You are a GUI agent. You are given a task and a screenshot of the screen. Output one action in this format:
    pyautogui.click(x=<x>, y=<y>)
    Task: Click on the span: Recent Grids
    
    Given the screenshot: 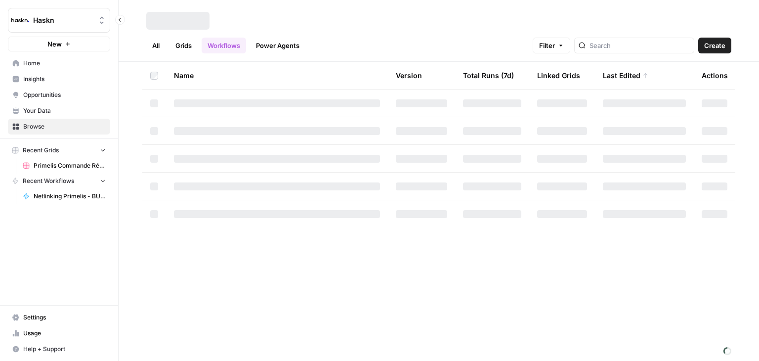 What is the action you would take?
    pyautogui.click(x=41, y=150)
    